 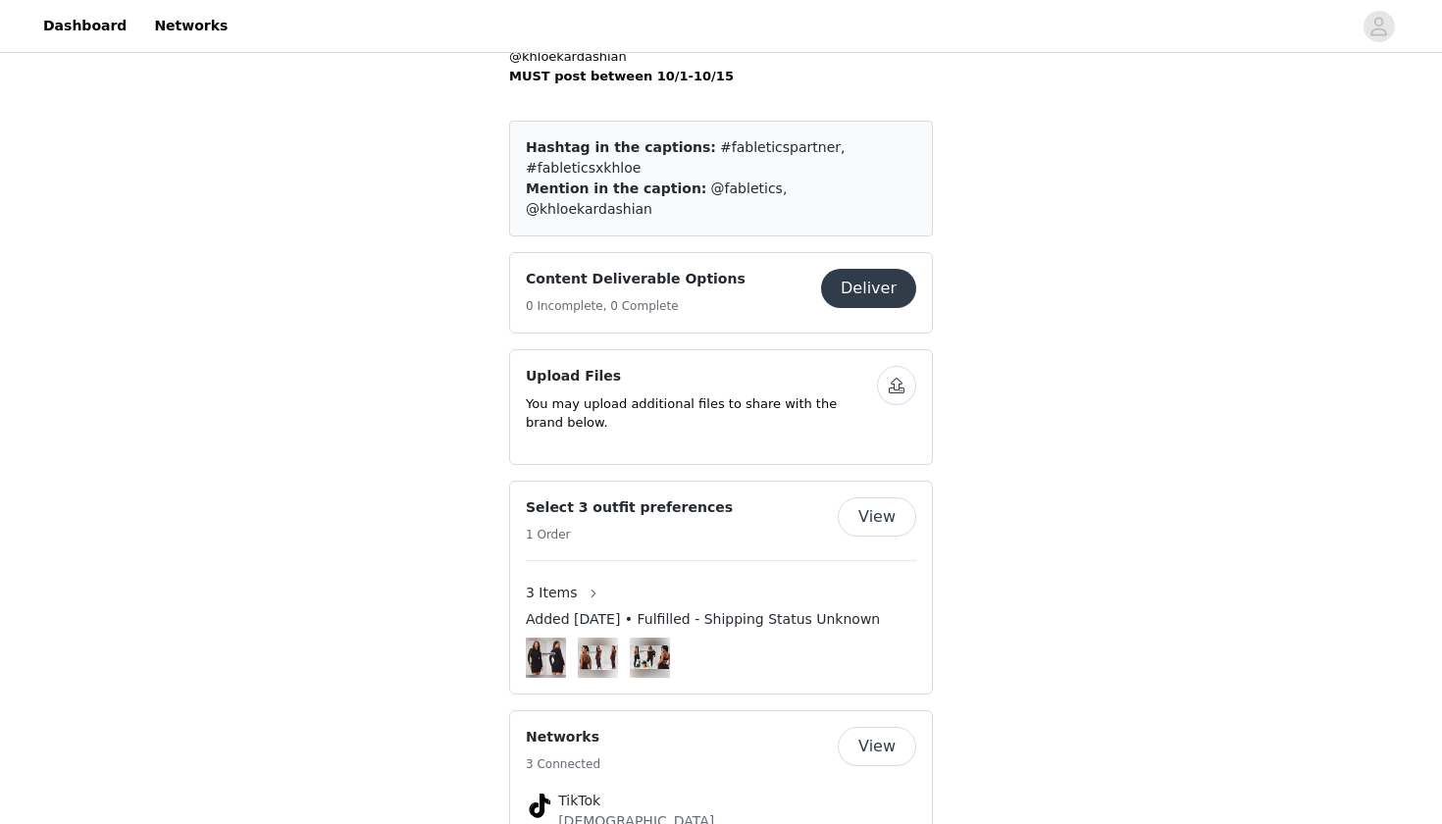 I want to click on img: #9 KHLOE, so click(x=650, y=657).